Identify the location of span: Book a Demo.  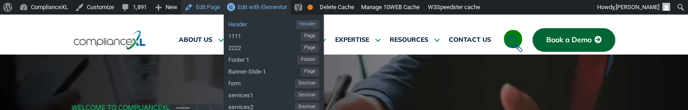
(569, 40).